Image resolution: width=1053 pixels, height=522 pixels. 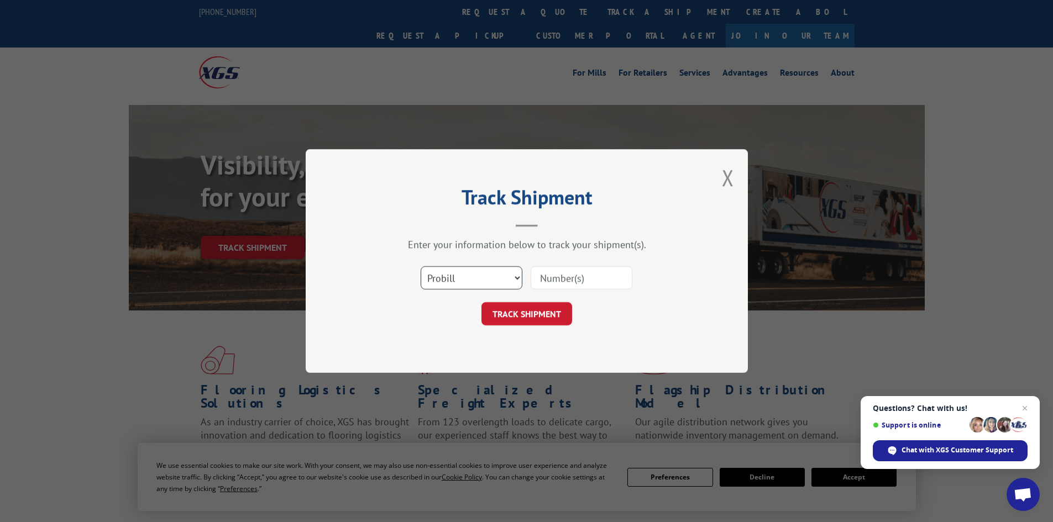 I want to click on button: Close modal, so click(x=728, y=177).